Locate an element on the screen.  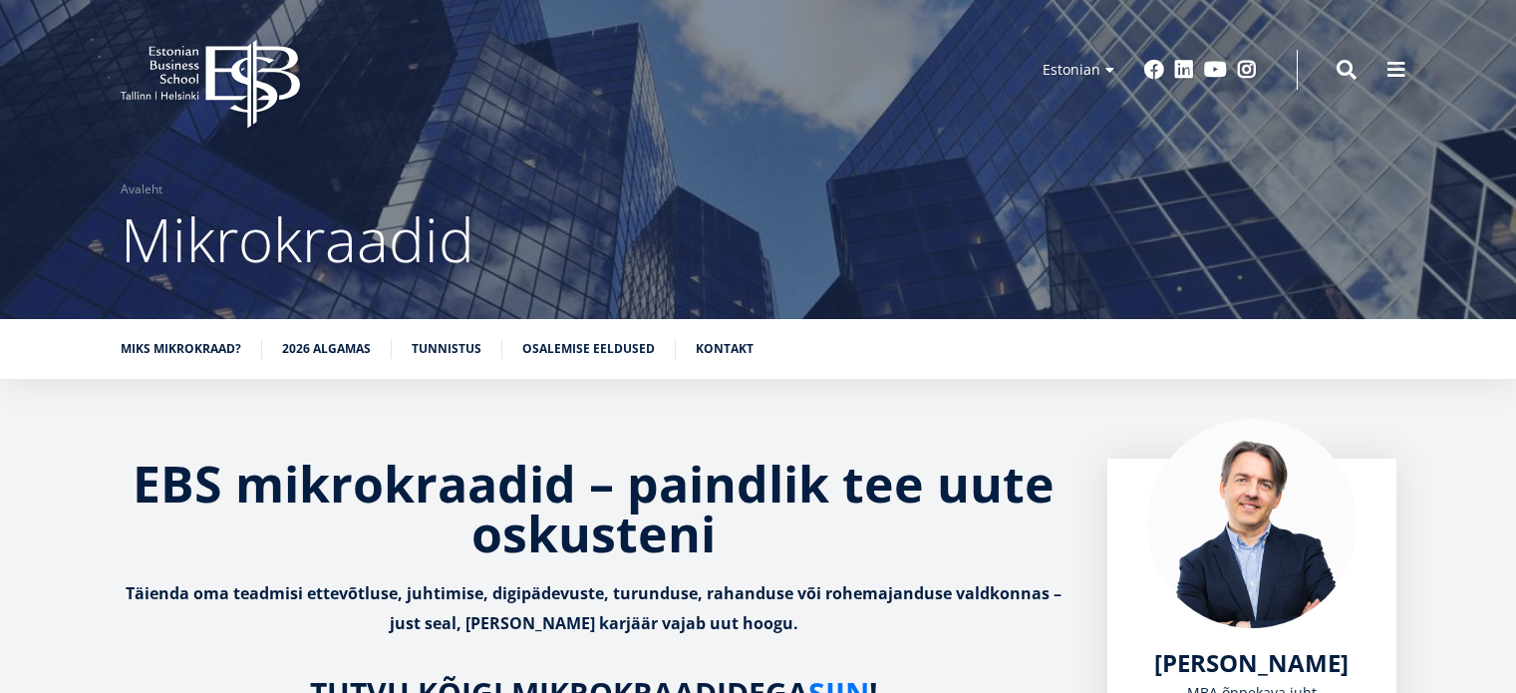
a: Avaleht is located at coordinates (142, 189).